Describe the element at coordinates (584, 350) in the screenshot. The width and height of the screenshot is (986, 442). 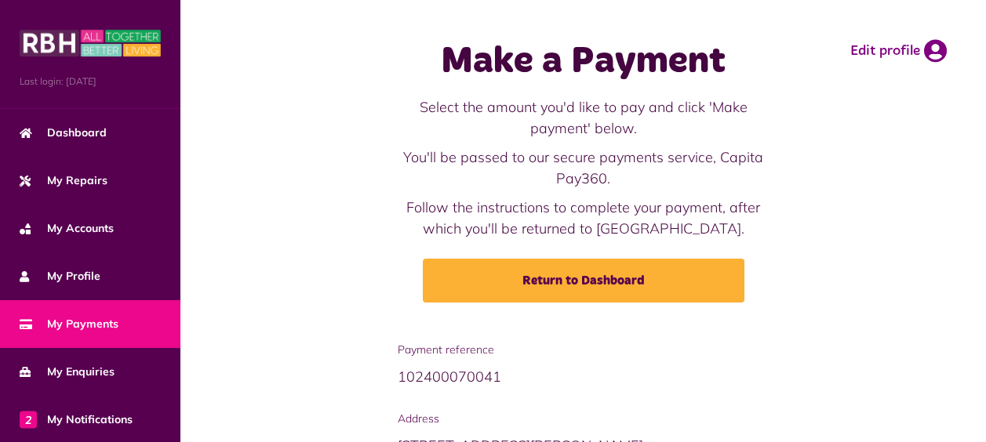
I see `span: Payment reference` at that location.